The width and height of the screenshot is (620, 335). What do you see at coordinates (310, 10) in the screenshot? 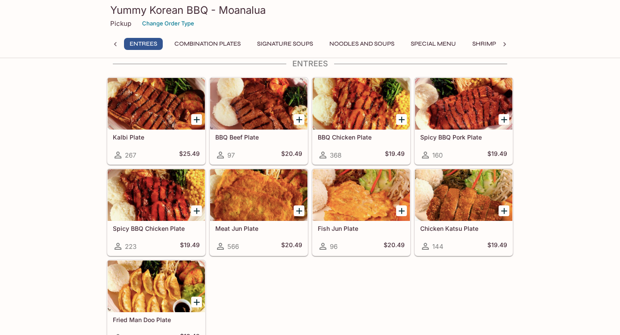
I see `h3: Yummy Korean BBQ - Moanalua` at bounding box center [310, 10].